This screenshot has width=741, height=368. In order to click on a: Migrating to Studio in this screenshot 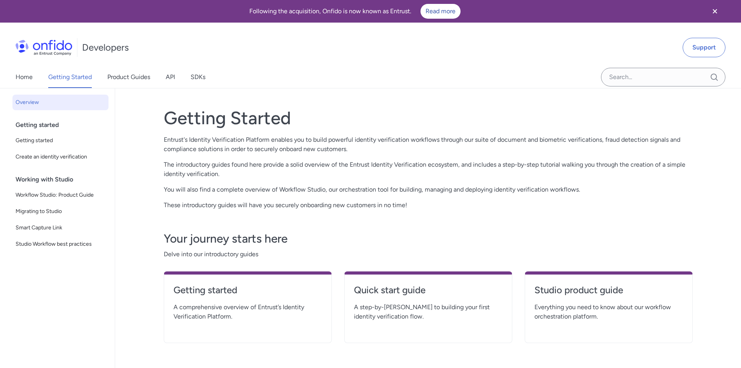, I will do `click(60, 211)`.